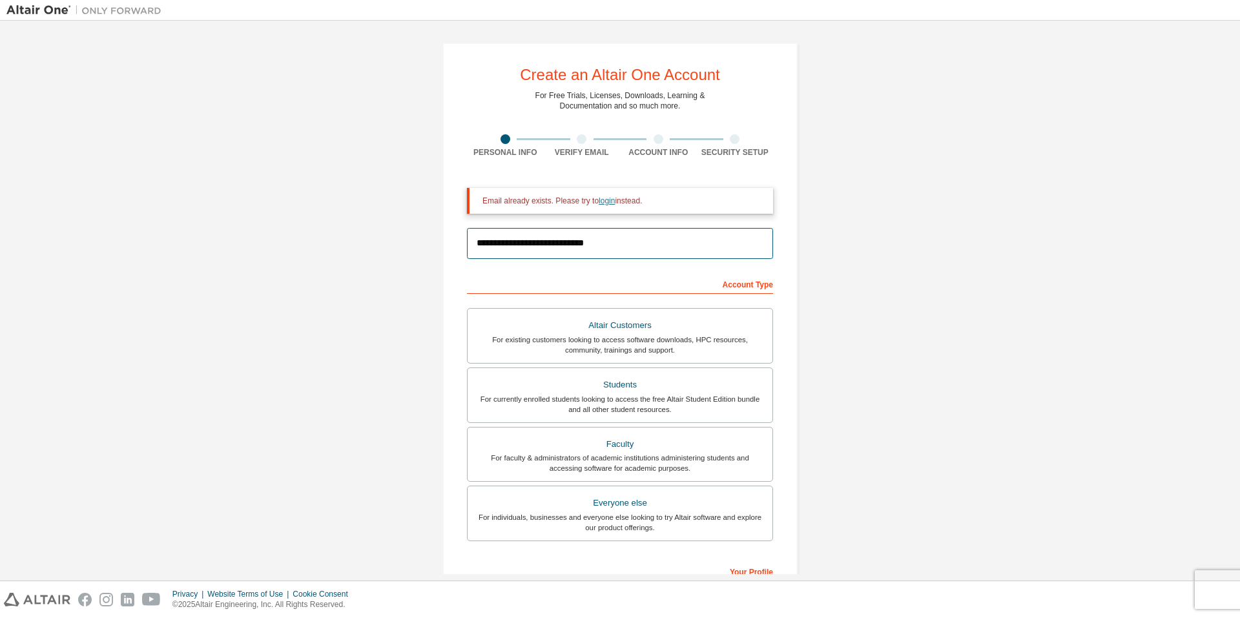 The height and width of the screenshot is (618, 1240). Describe the element at coordinates (658, 152) in the screenshot. I see `div: Account Info` at that location.